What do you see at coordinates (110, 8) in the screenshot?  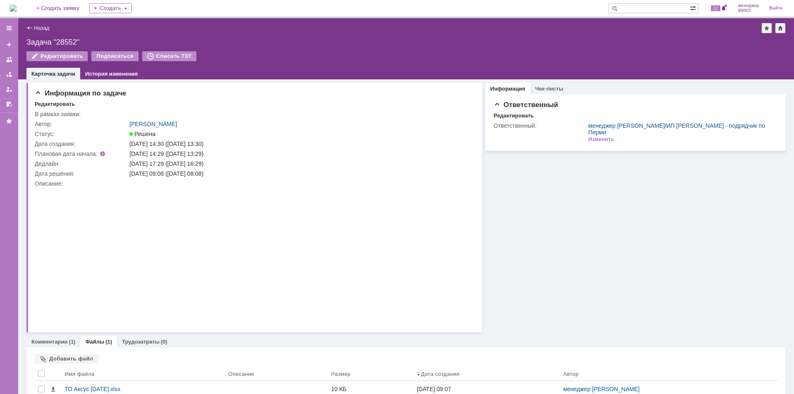 I see `div: Создать` at bounding box center [110, 8].